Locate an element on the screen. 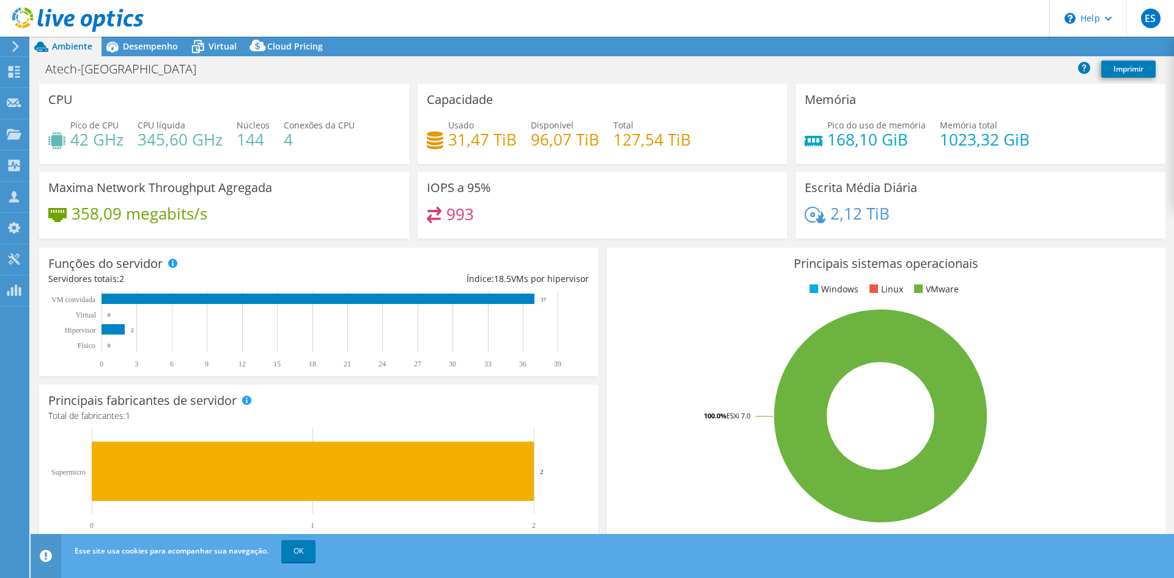 This screenshot has height=578, width=1174. h3: Capacidade is located at coordinates (460, 100).